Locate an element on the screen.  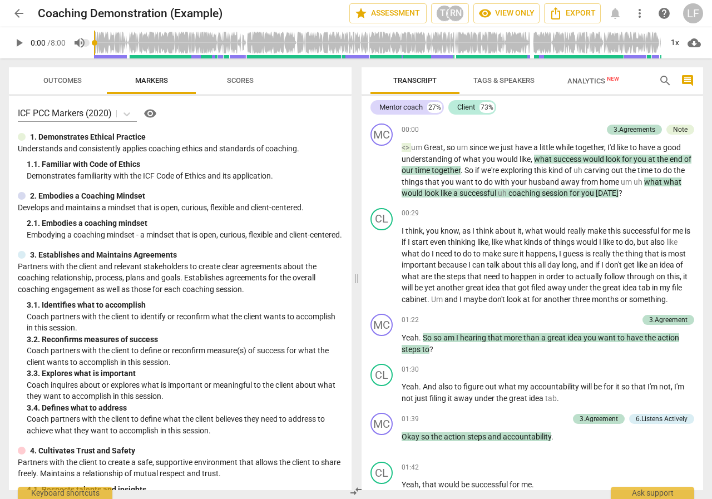
span: a is located at coordinates (659, 147).